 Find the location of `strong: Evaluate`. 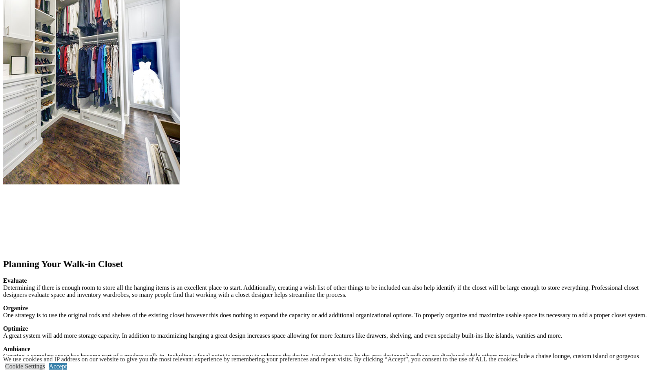

strong: Evaluate is located at coordinates (15, 280).